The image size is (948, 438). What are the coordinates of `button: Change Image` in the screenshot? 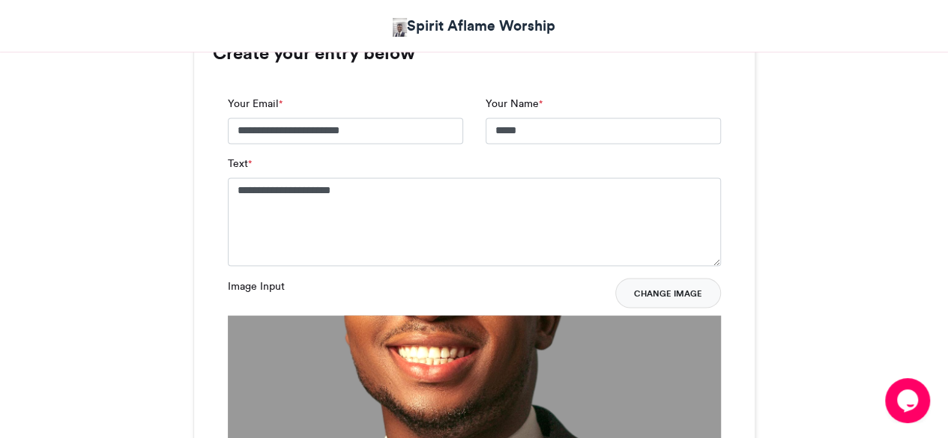 It's located at (668, 293).